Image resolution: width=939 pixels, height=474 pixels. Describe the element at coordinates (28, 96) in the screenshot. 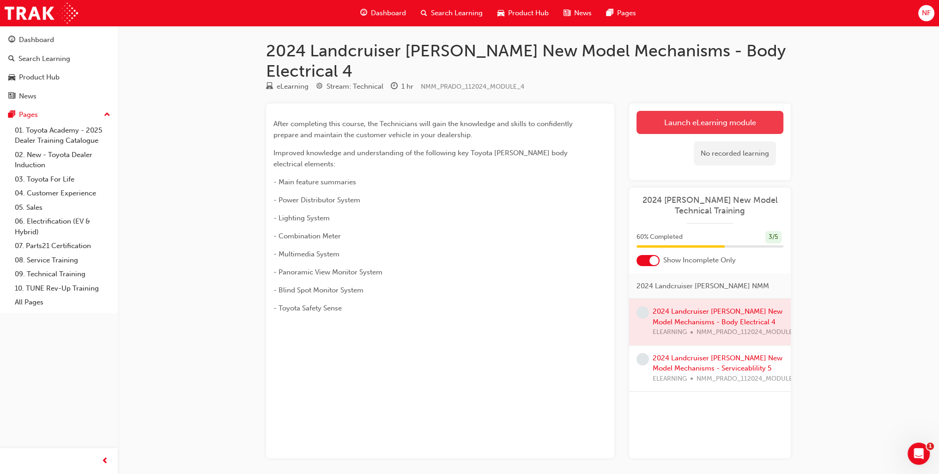

I see `div: News` at that location.